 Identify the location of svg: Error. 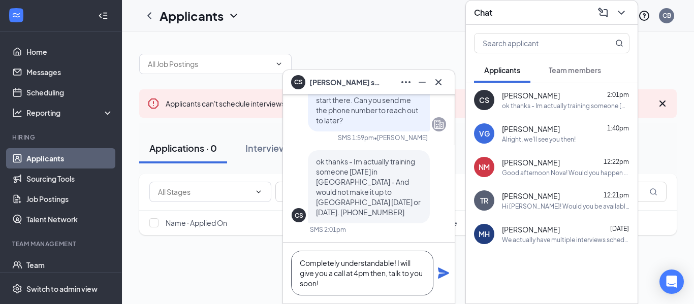
(153, 104).